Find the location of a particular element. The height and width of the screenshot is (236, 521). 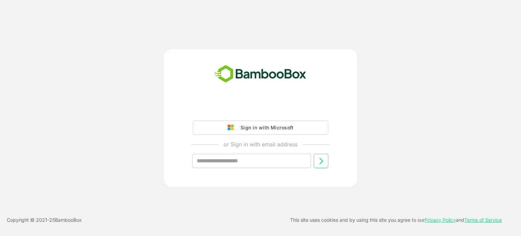

img: bamboobox is located at coordinates (260, 74).